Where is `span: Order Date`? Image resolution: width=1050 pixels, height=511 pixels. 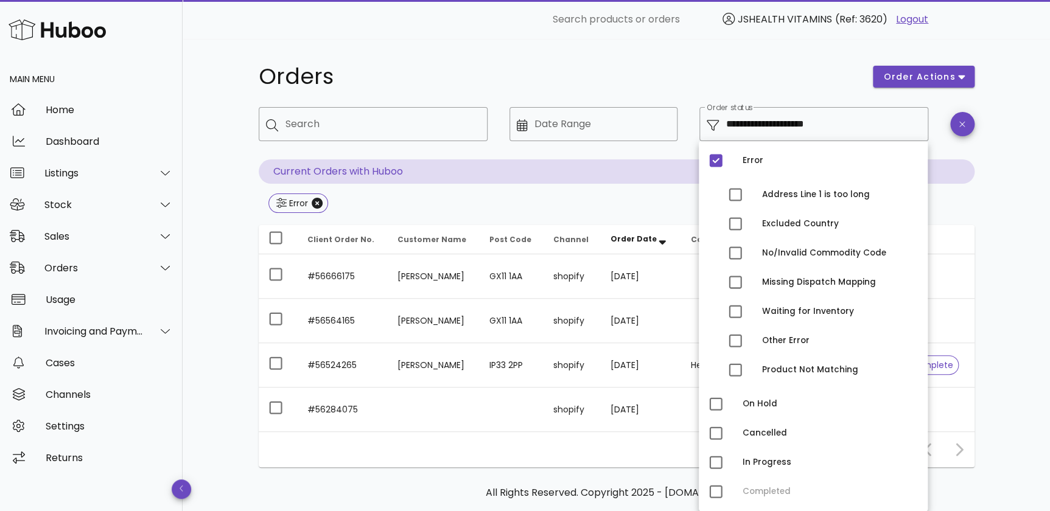 span: Order Date is located at coordinates (633, 239).